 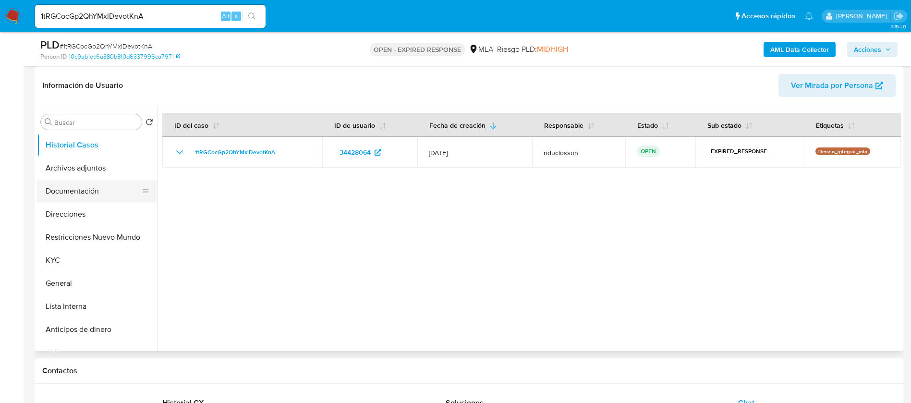 I want to click on b: PLD, so click(x=50, y=45).